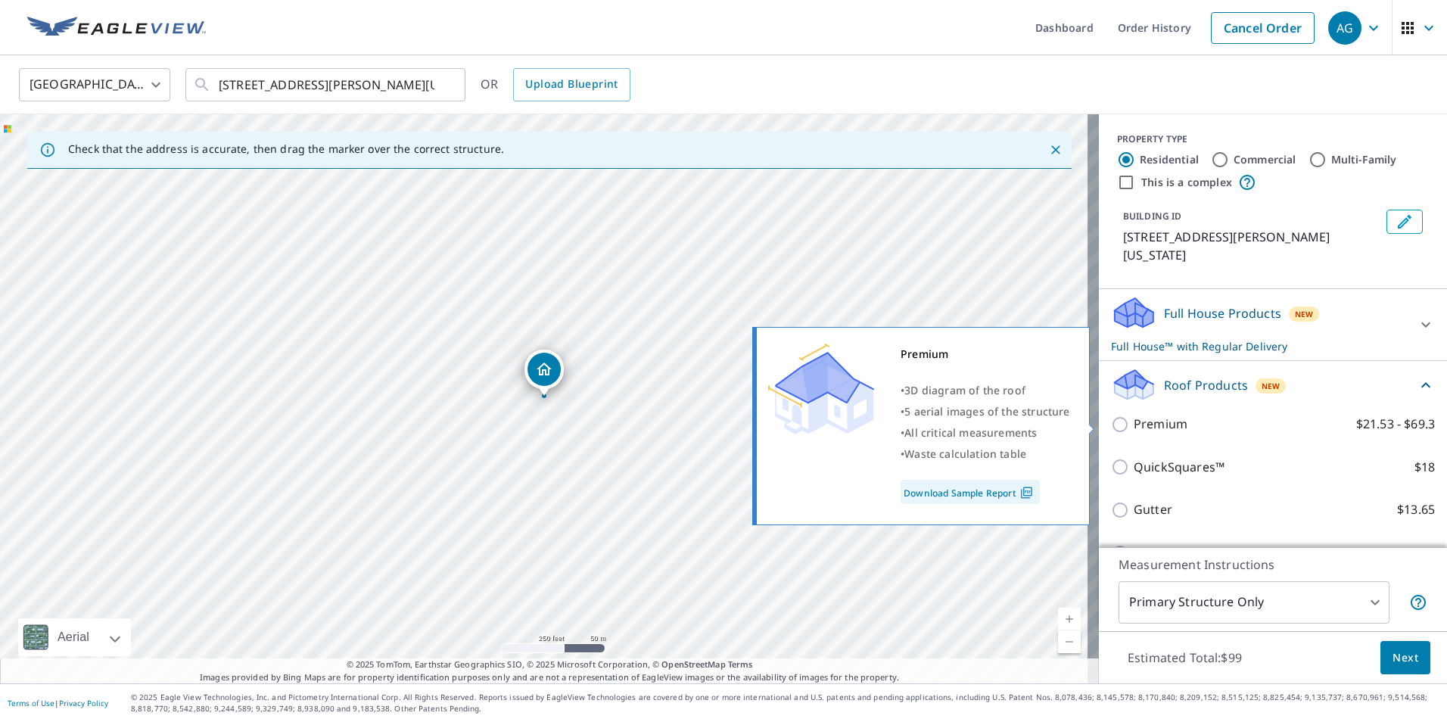 The image size is (1447, 722). I want to click on div: Dropped pin, building 1, Residential property, 6420 Lehman Dr Colorado Springs, CO 80918, so click(544, 373).